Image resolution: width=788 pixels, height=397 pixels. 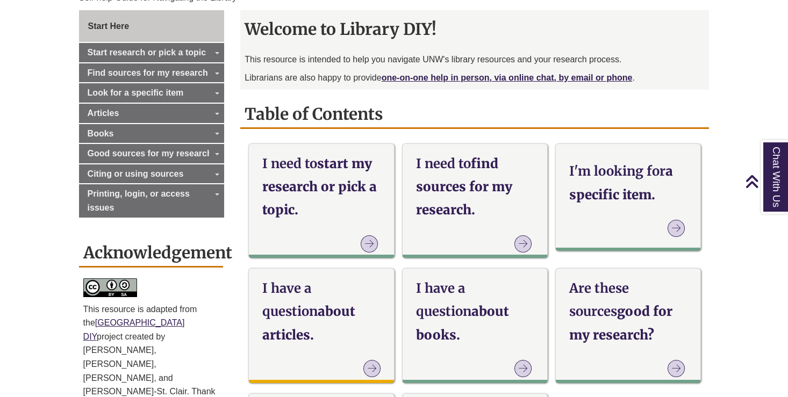 What do you see at coordinates (151, 26) in the screenshot?
I see `a: Start Here` at bounding box center [151, 26].